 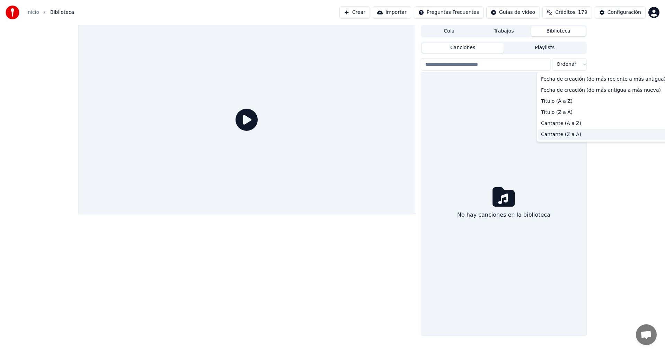 I want to click on span: Fecha de creación (de más antigua a más nueva), so click(x=601, y=90).